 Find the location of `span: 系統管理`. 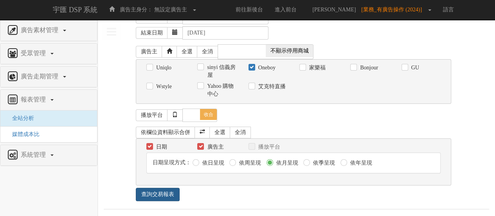

span: 系統管理 is located at coordinates (34, 154).